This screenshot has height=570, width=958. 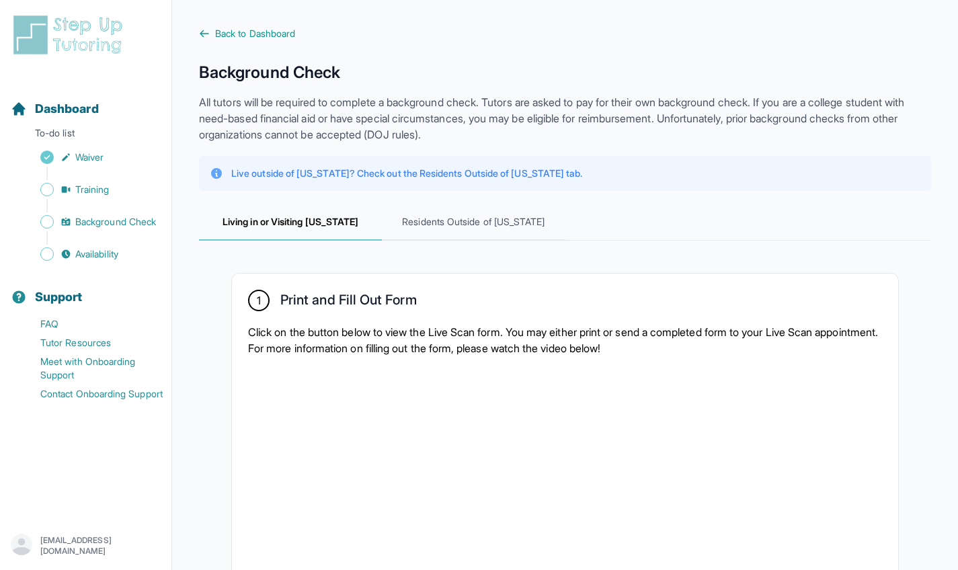 I want to click on a: Contact Onboarding Support, so click(x=91, y=394).